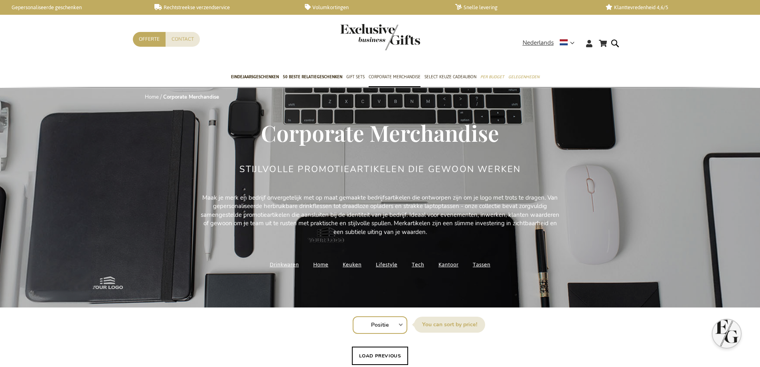 The height and width of the screenshot is (367, 760). What do you see at coordinates (450, 324) in the screenshot?
I see `label: Sorteer op` at bounding box center [450, 324].